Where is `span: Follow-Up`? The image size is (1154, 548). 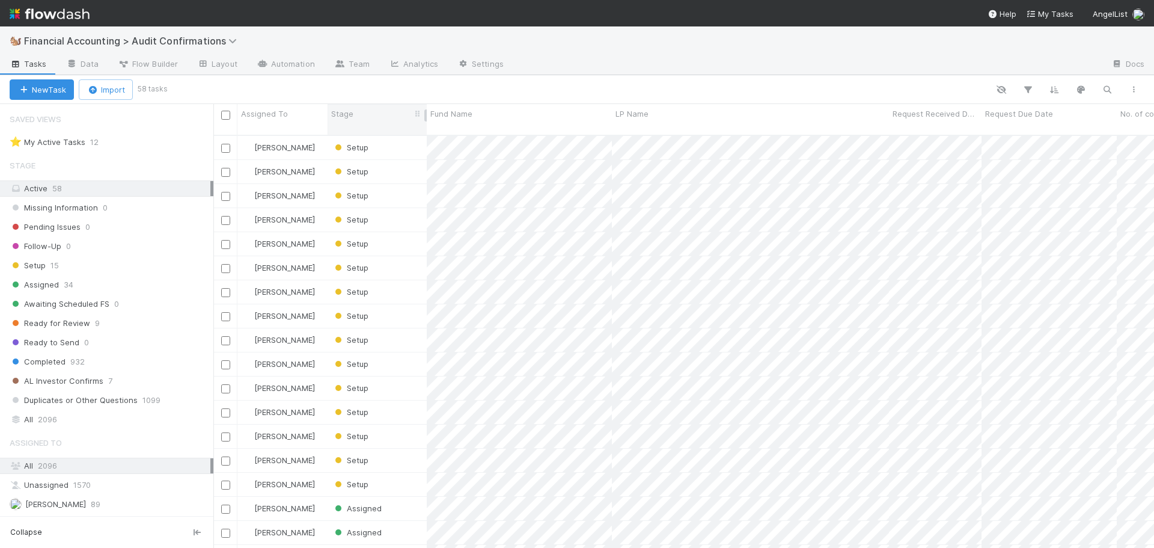 span: Follow-Up is located at coordinates (35, 246).